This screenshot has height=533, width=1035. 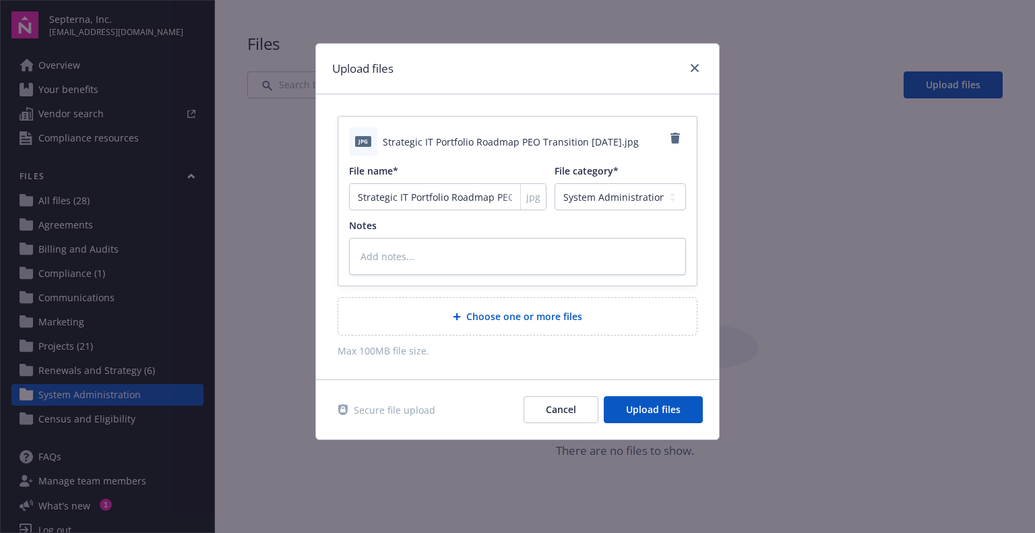 What do you see at coordinates (518, 316) in the screenshot?
I see `div: Choose one or more files` at bounding box center [518, 316].